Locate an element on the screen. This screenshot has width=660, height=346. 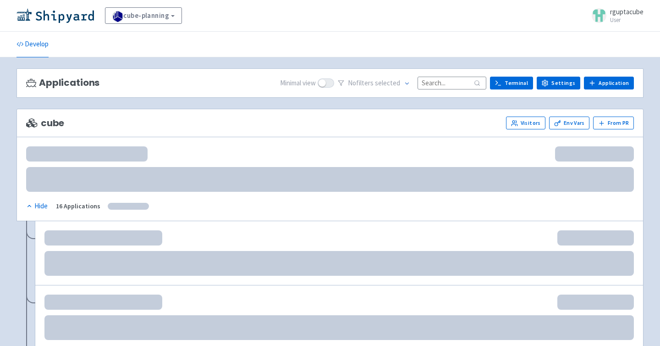
a: Develop is located at coordinates (33, 44).